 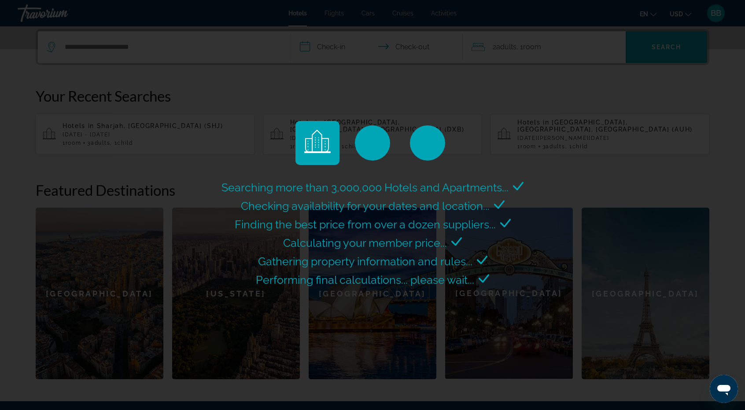 What do you see at coordinates (365, 243) in the screenshot?
I see `span: Calculating your member price...` at bounding box center [365, 243].